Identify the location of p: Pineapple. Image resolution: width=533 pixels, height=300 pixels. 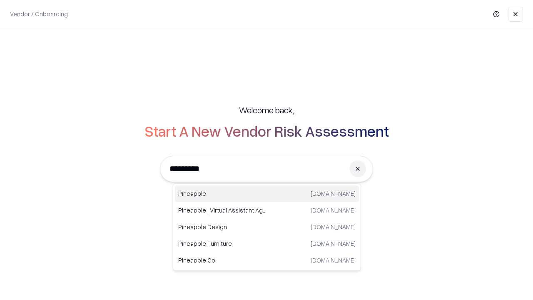
(222, 193).